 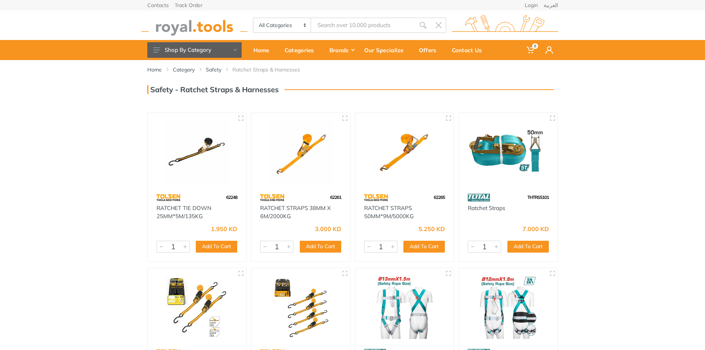 What do you see at coordinates (213, 90) in the screenshot?
I see `h3: Safety - Ratchet Straps & Harnesses` at bounding box center [213, 90].